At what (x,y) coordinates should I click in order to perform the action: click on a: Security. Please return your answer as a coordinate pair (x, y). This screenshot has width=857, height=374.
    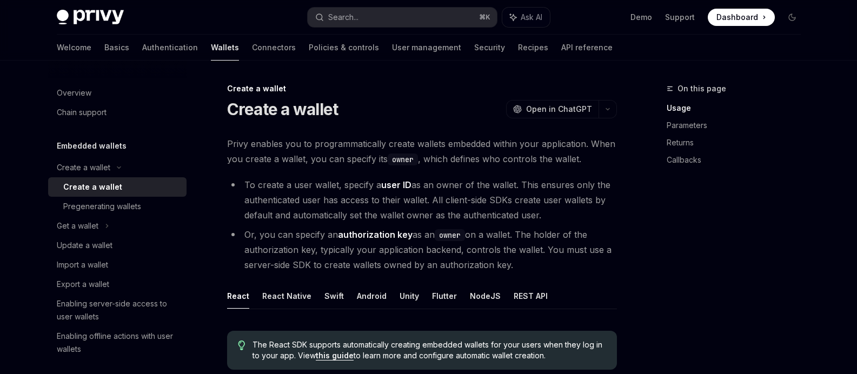
    Looking at the image, I should click on (489, 48).